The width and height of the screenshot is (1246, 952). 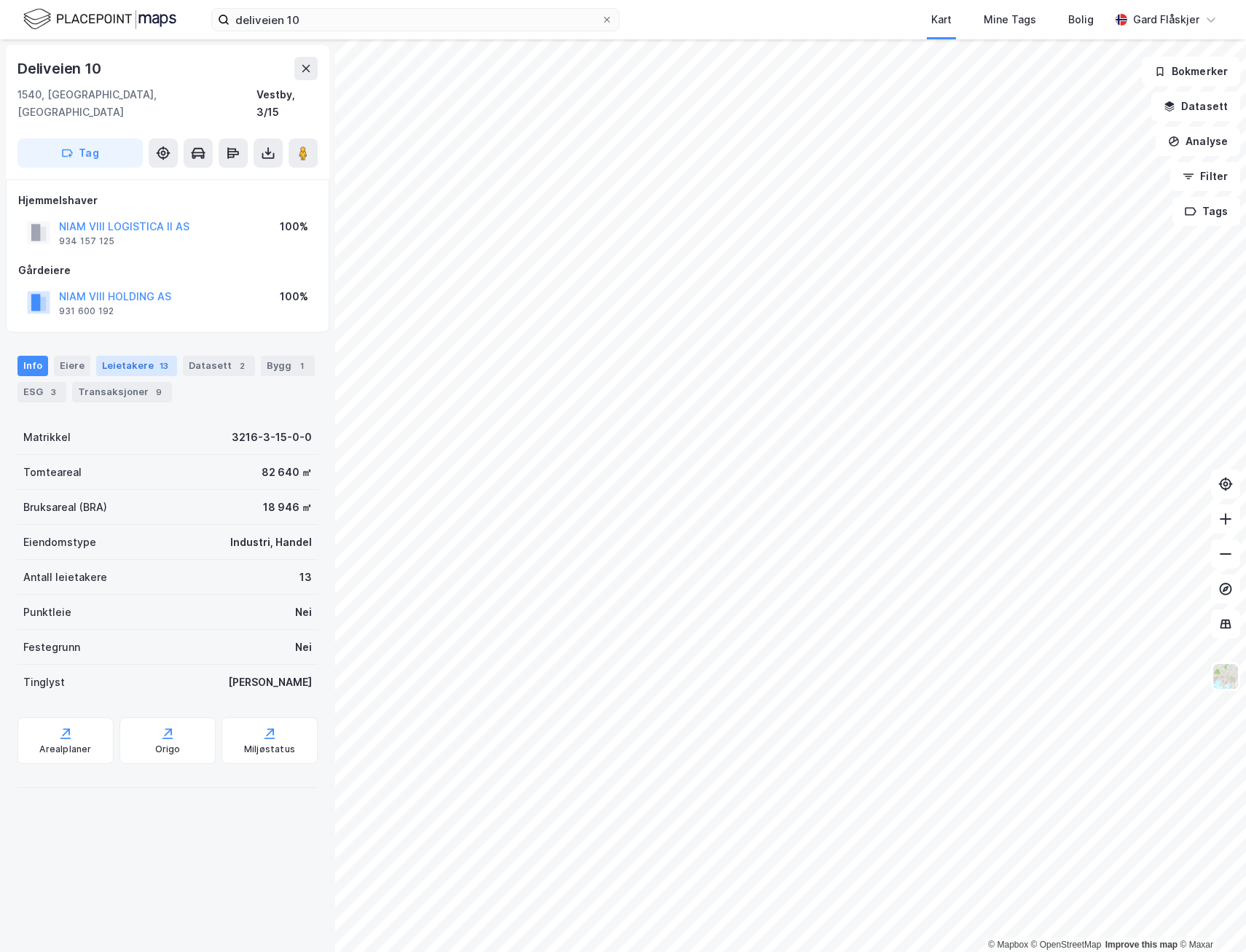 What do you see at coordinates (159, 392) in the screenshot?
I see `div: 9` at bounding box center [159, 392].